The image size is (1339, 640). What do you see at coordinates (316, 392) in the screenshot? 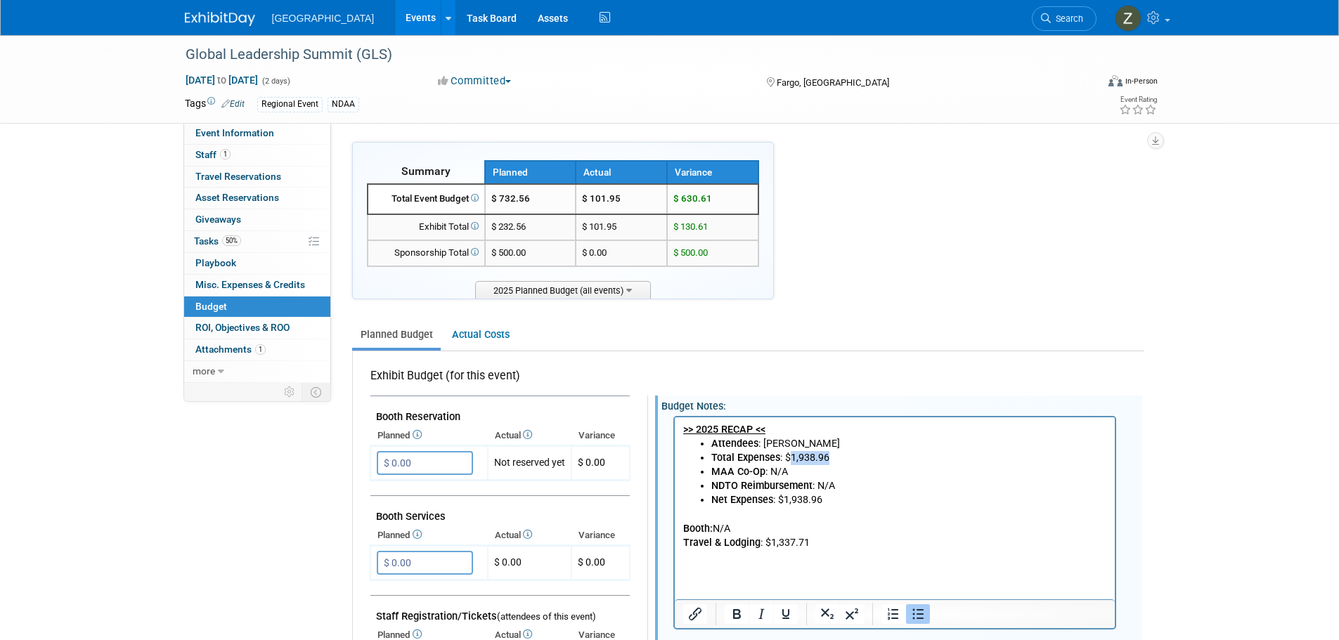
I see `td: Toggle Event Tabs` at bounding box center [316, 392].